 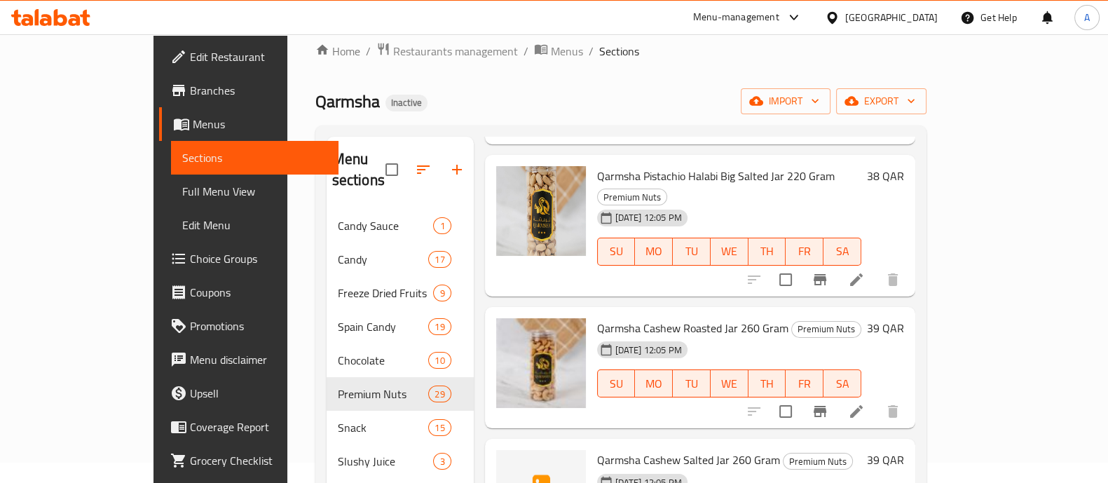 I want to click on span: Full Menu View, so click(x=254, y=191).